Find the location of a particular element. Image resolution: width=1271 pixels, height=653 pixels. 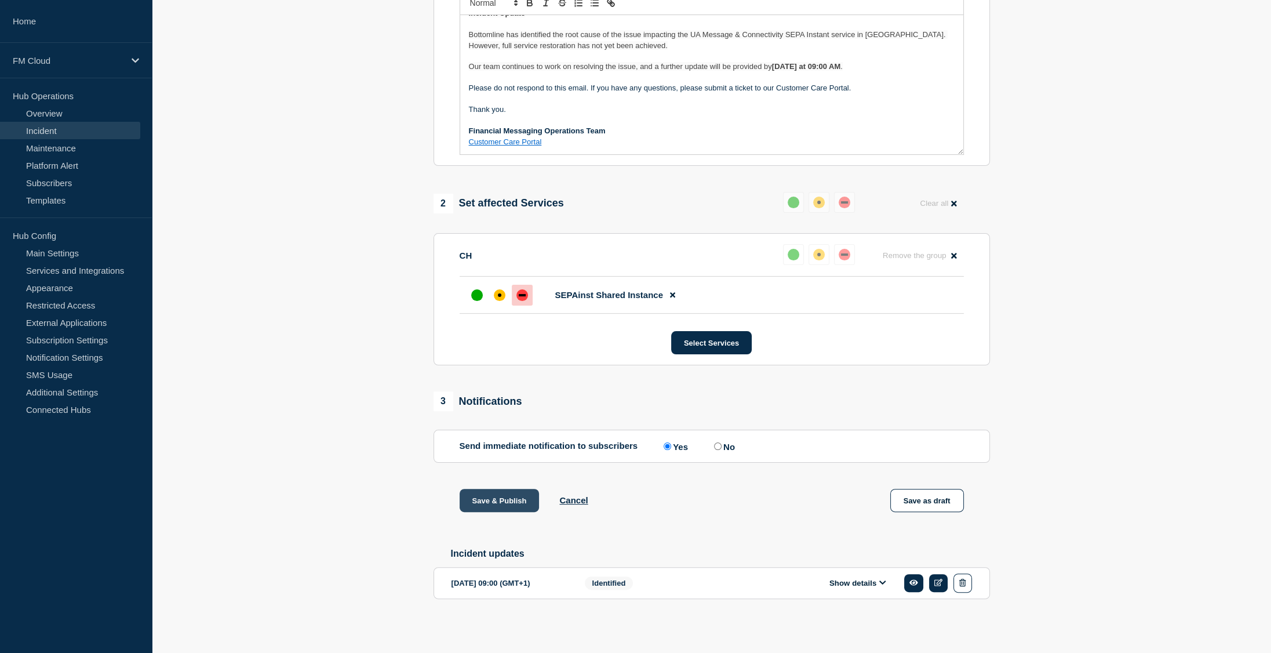

button: Cancel is located at coordinates (573, 500).